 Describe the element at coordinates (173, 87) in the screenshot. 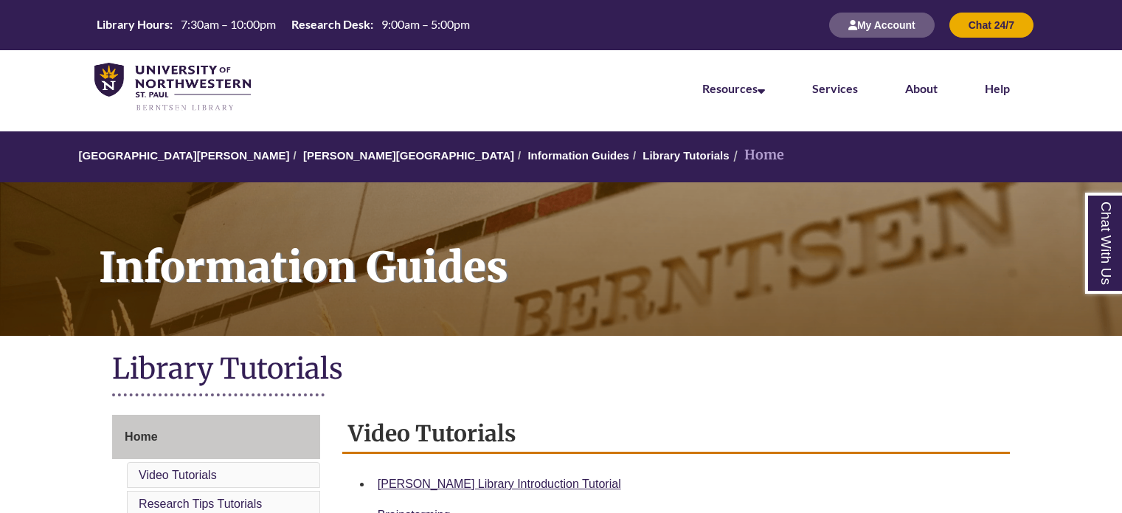

I see `img: UNWSP Library Logo` at that location.